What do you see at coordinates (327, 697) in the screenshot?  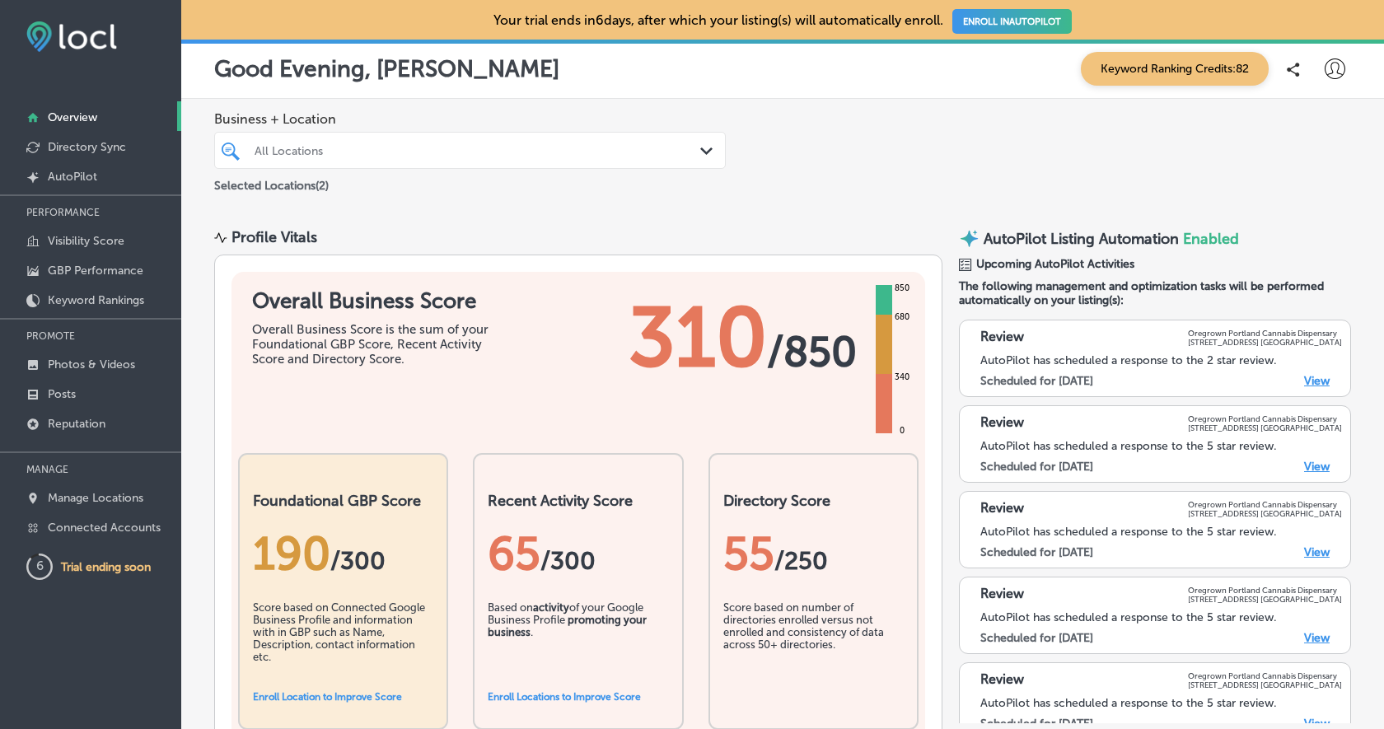 I see `a: Enroll Location to Improve Score` at bounding box center [327, 697].